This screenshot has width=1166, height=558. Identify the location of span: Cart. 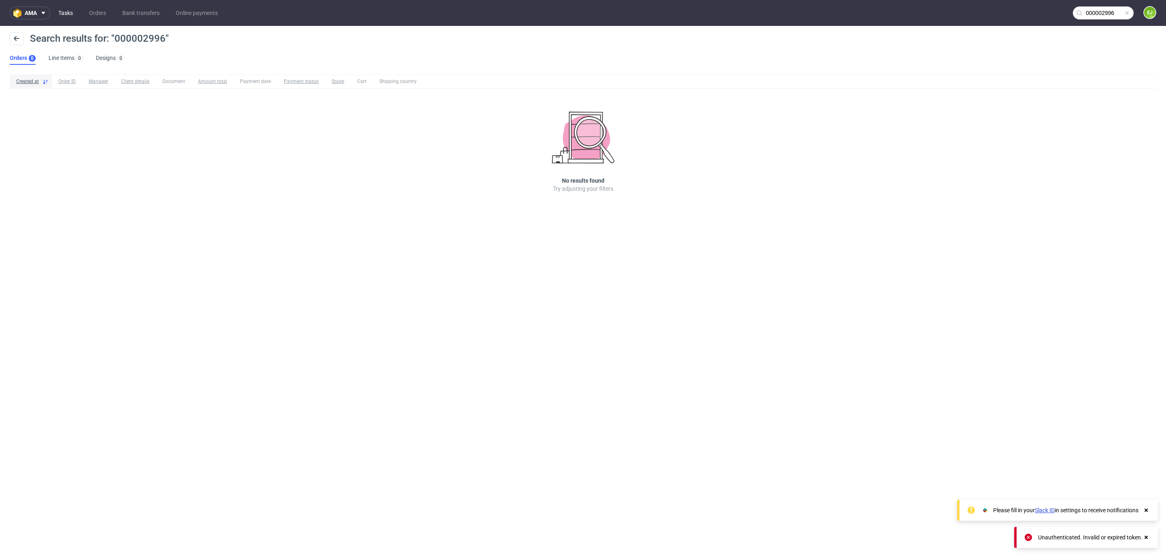
(362, 81).